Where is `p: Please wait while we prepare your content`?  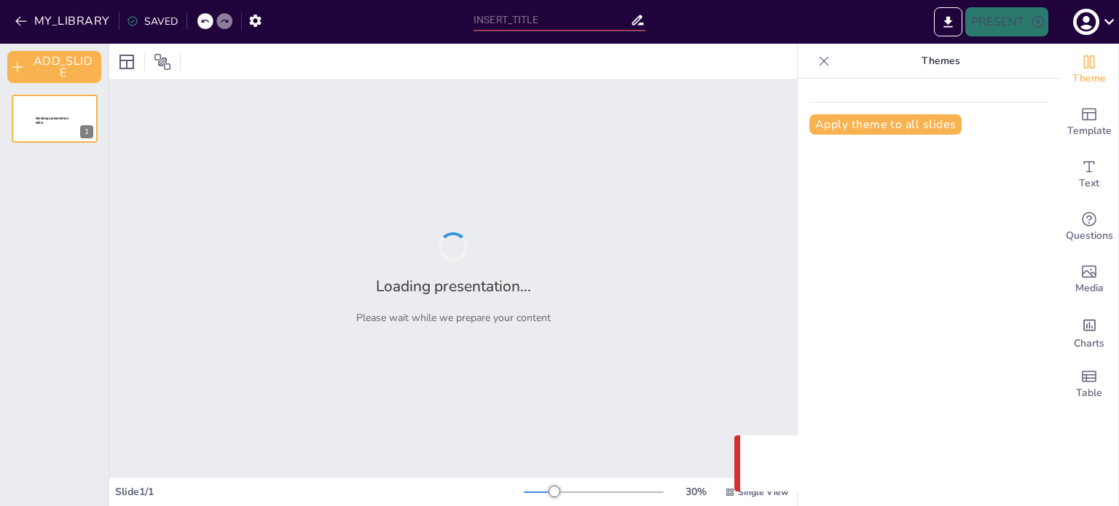 p: Please wait while we prepare your content is located at coordinates (453, 318).